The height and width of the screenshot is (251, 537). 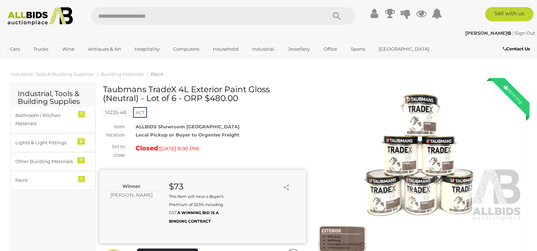 I want to click on a: Office, so click(x=331, y=49).